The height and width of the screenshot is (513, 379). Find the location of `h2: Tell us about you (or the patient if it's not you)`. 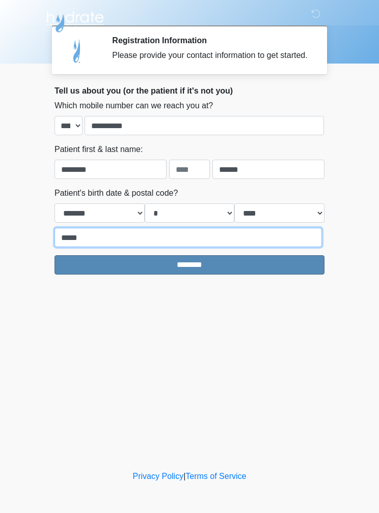

h2: Tell us about you (or the patient if it's not you) is located at coordinates (189, 91).